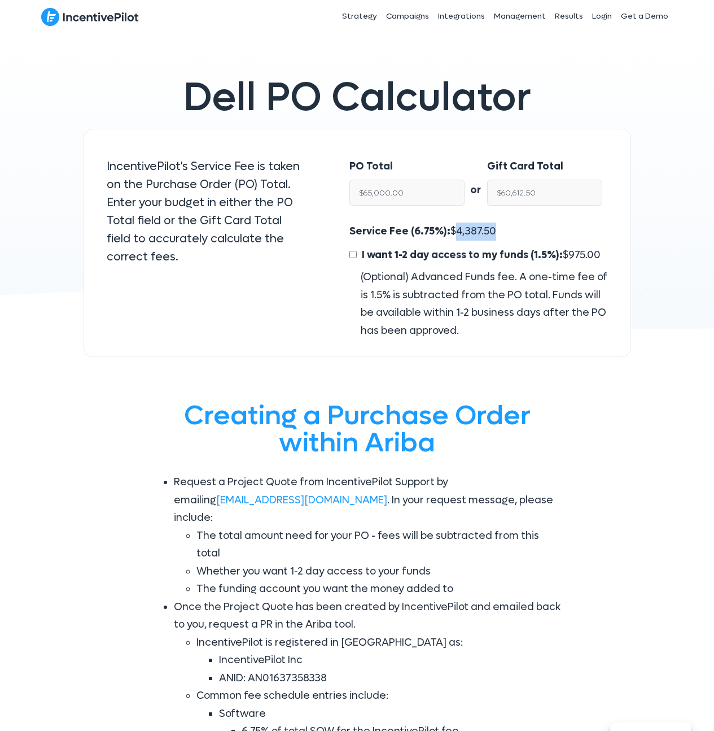 This screenshot has width=714, height=731. I want to click on li: The funding account you want the money added to, so click(380, 589).